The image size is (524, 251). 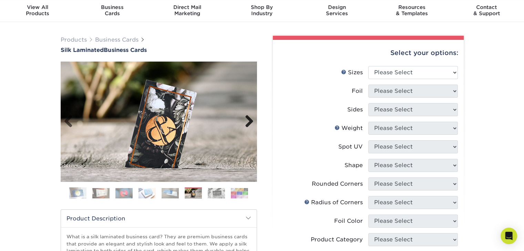 What do you see at coordinates (337, 10) in the screenshot?
I see `div: Services` at bounding box center [337, 10].